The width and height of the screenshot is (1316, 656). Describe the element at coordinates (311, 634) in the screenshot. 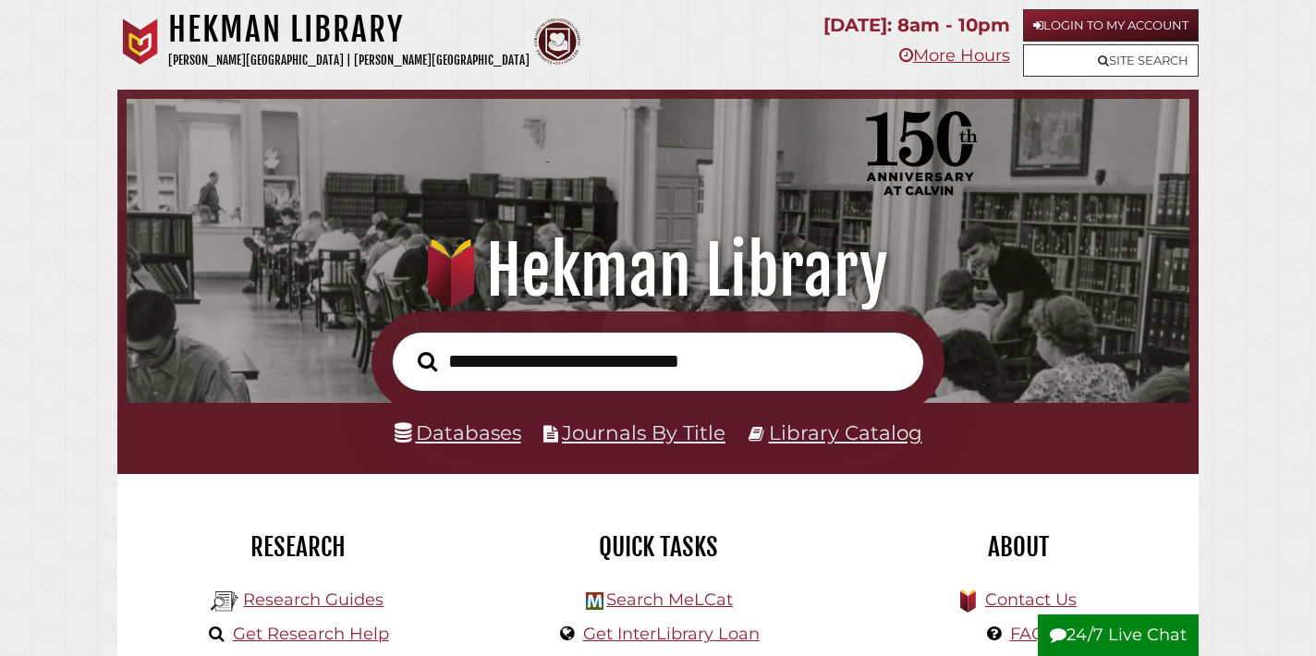

I see `a: Get Research Help` at that location.